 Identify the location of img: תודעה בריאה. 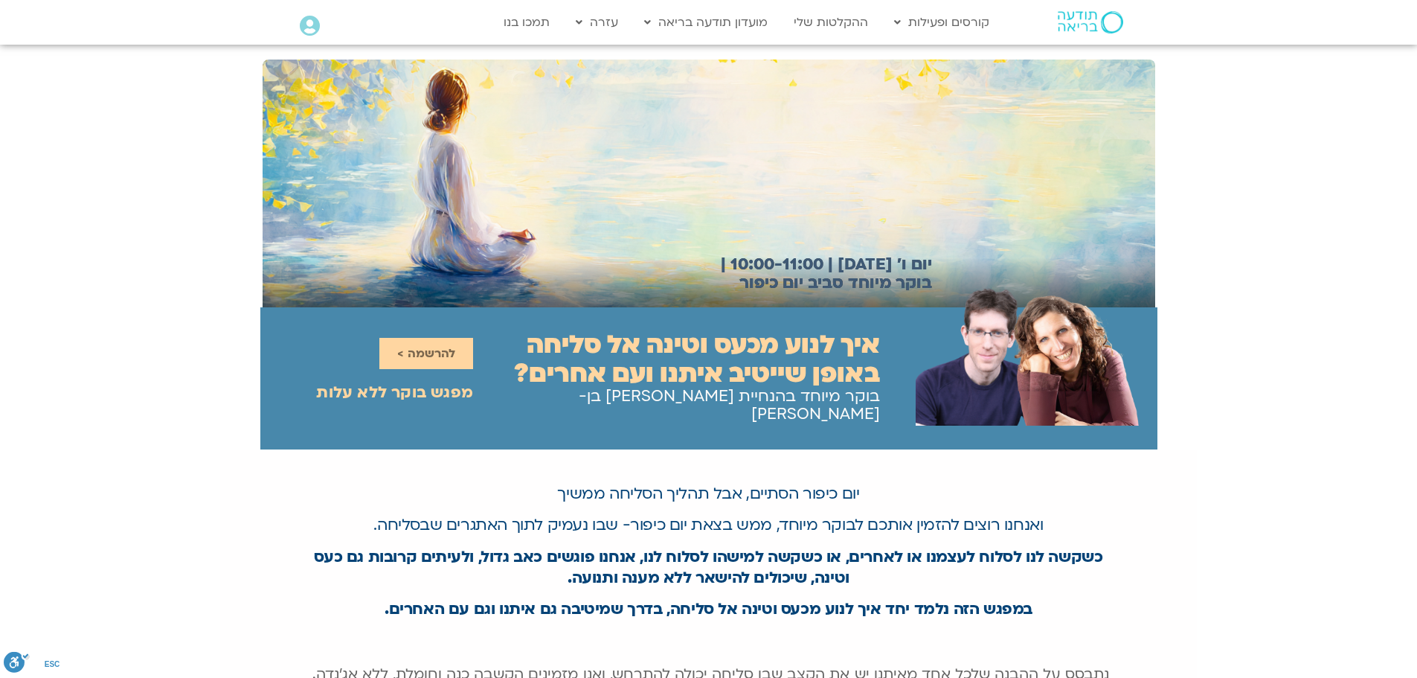
(1091, 22).